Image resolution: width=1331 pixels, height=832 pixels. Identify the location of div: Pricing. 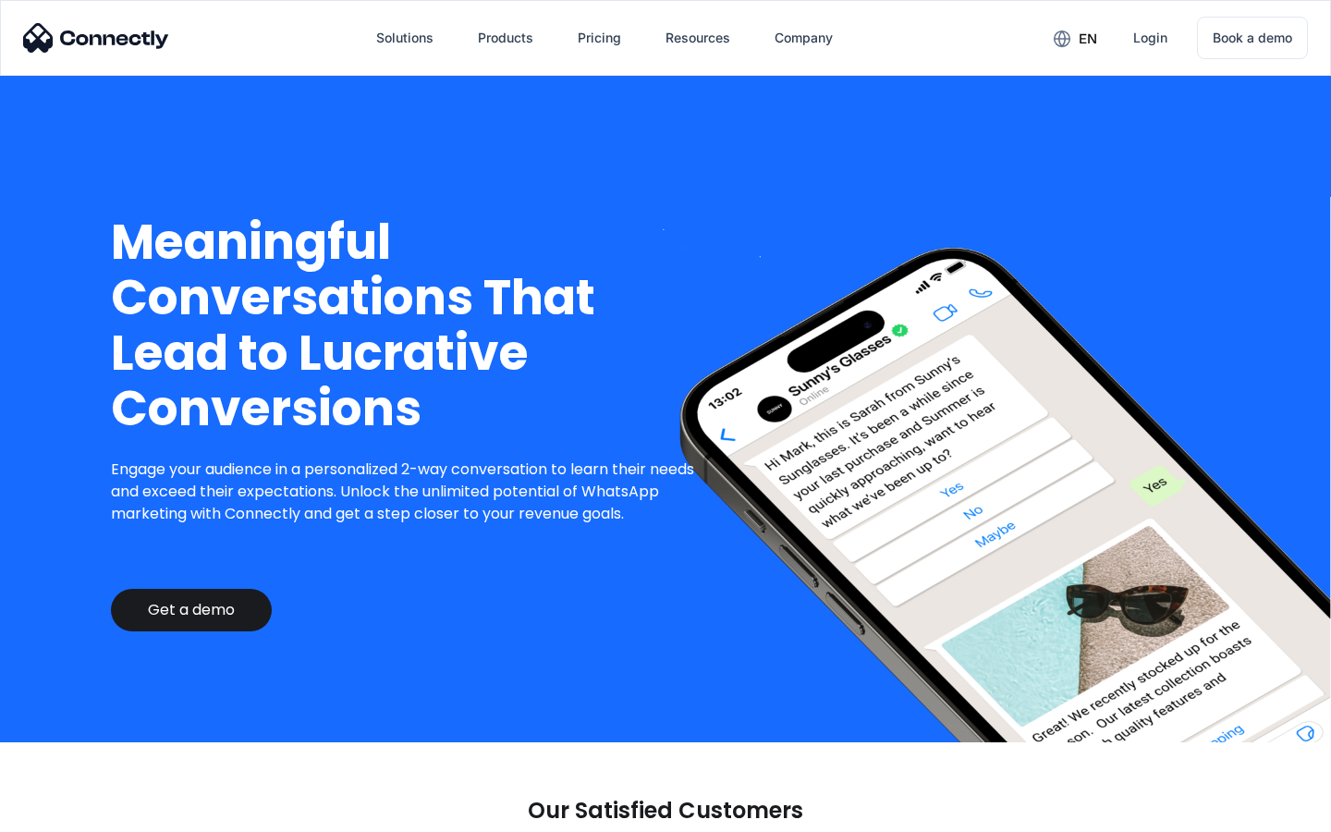
(599, 38).